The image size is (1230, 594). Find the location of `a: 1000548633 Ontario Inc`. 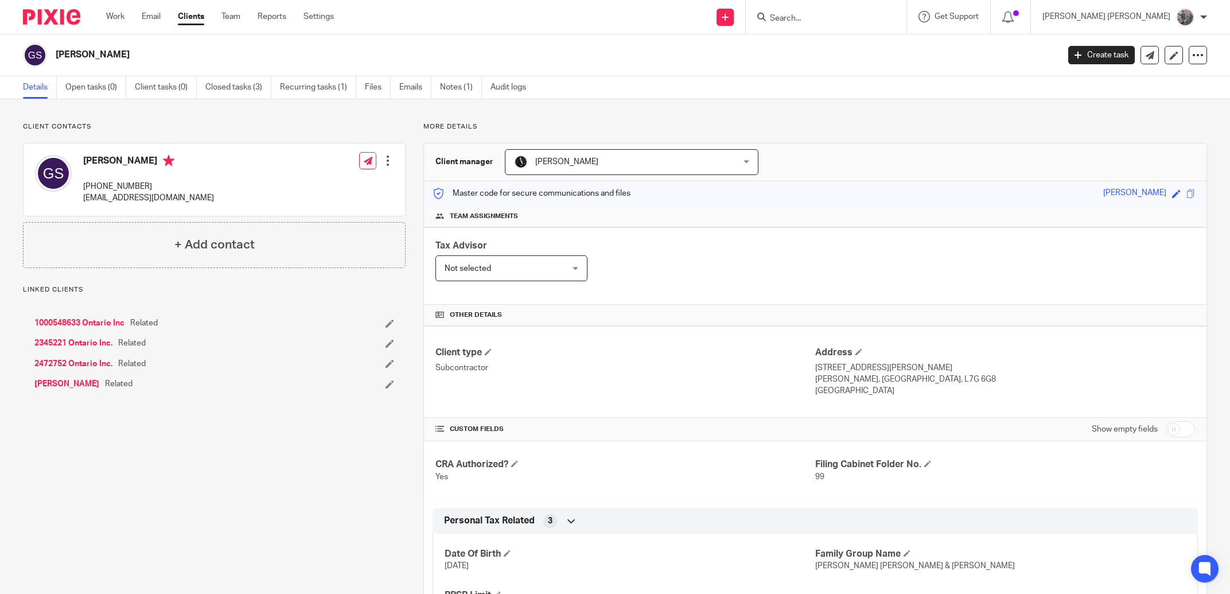

a: 1000548633 Ontario Inc is located at coordinates (79, 323).